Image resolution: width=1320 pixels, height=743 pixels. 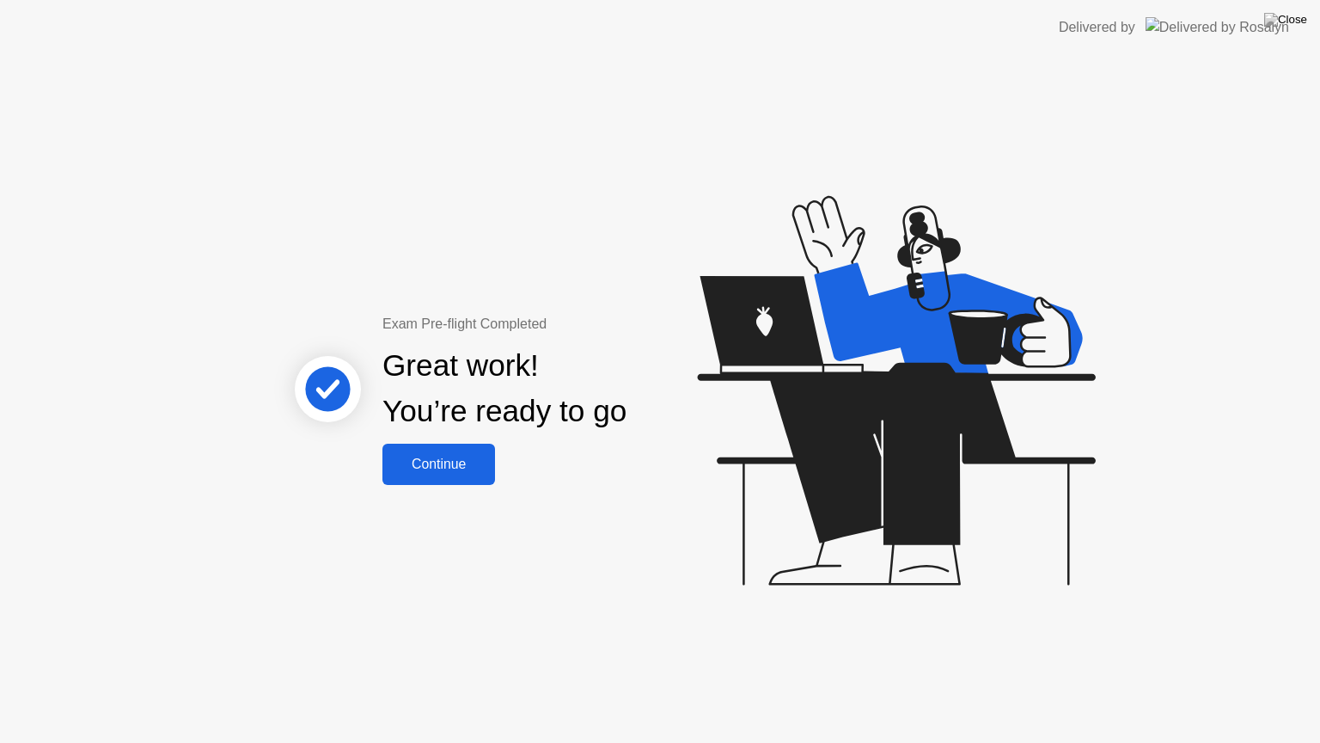 What do you see at coordinates (505, 389) in the screenshot?
I see `div: Great work! You’re ready to go` at bounding box center [505, 389].